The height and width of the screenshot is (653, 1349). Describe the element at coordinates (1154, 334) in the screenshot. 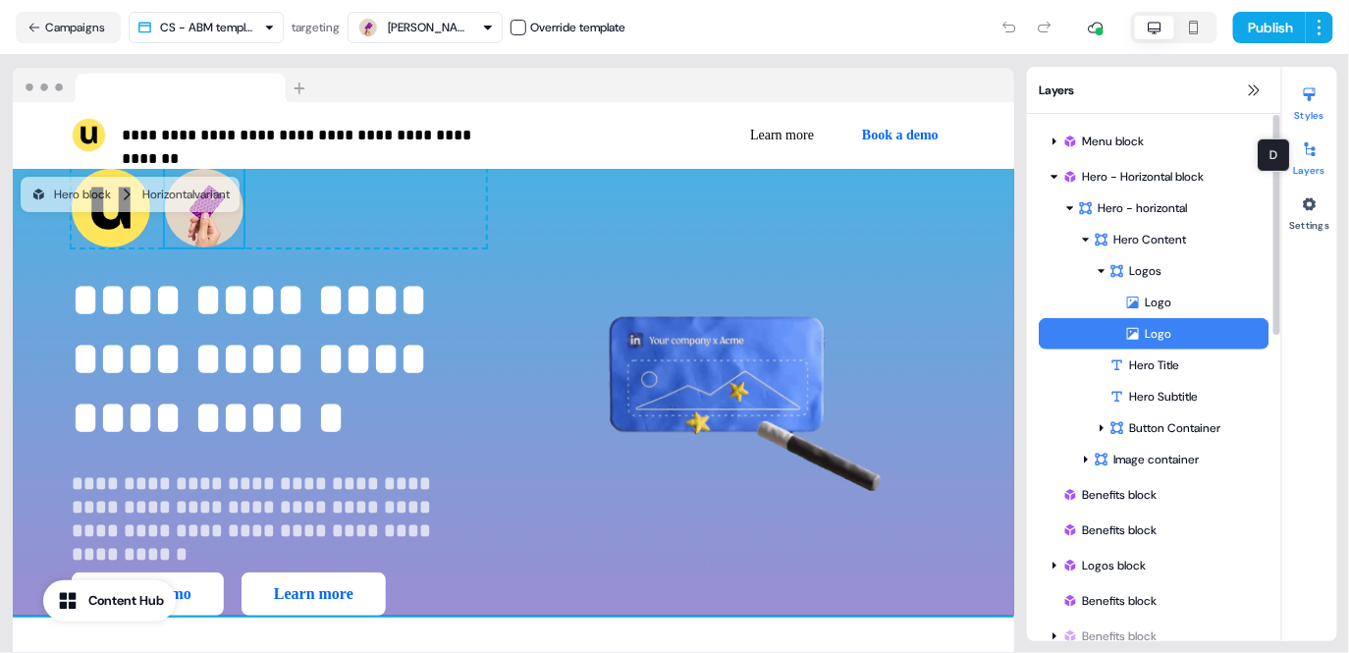

I see `div: Hero - horizontalHero ContentLogosLogoLogoHero TitleHero SubtitleButton ContainerImage container` at that location.